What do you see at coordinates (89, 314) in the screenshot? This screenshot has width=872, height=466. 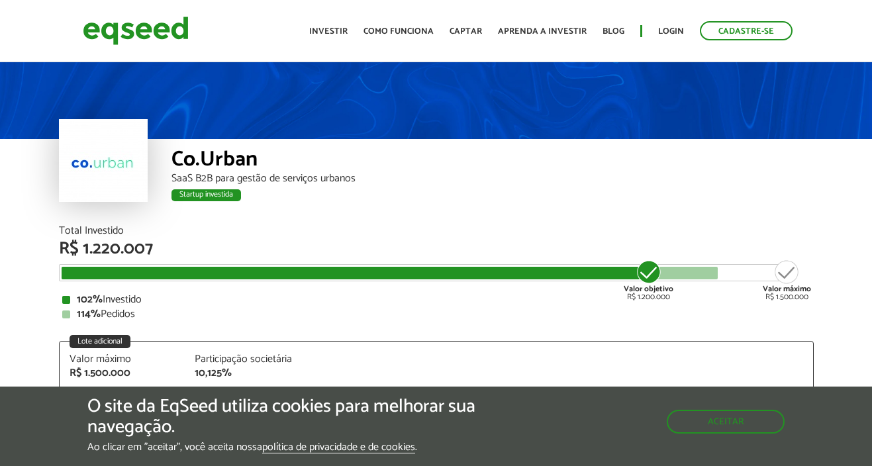 I see `strong: 114%` at bounding box center [89, 314].